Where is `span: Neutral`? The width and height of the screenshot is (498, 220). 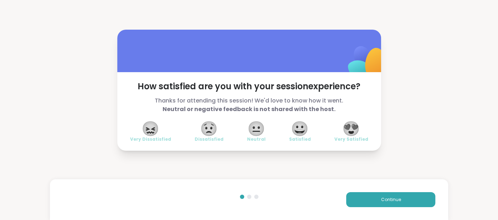
span: Neutral is located at coordinates (256, 139).